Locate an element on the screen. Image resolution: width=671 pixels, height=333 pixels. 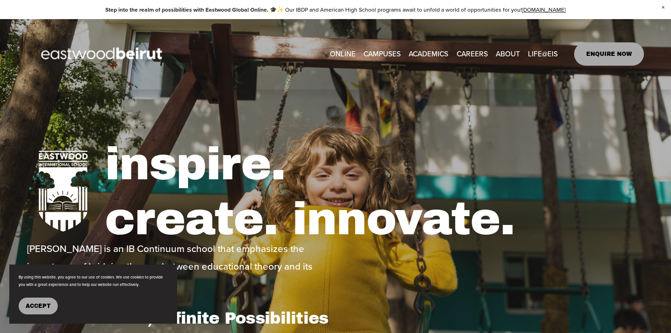
span: LIFE@EIS is located at coordinates (542, 54).